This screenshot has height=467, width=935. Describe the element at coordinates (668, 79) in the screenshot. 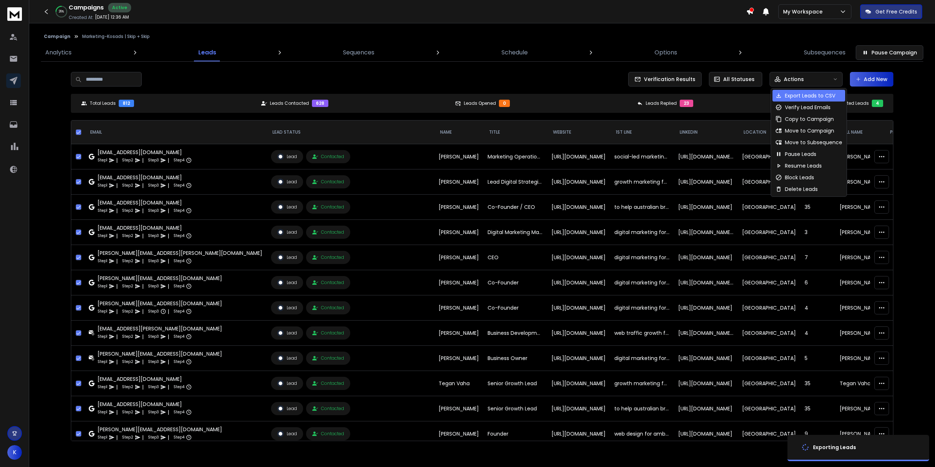

I see `span: Verification Results` at that location.